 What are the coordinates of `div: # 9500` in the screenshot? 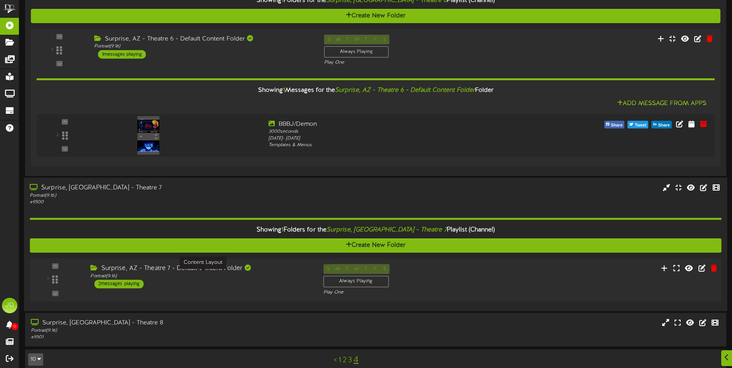 It's located at (170, 202).